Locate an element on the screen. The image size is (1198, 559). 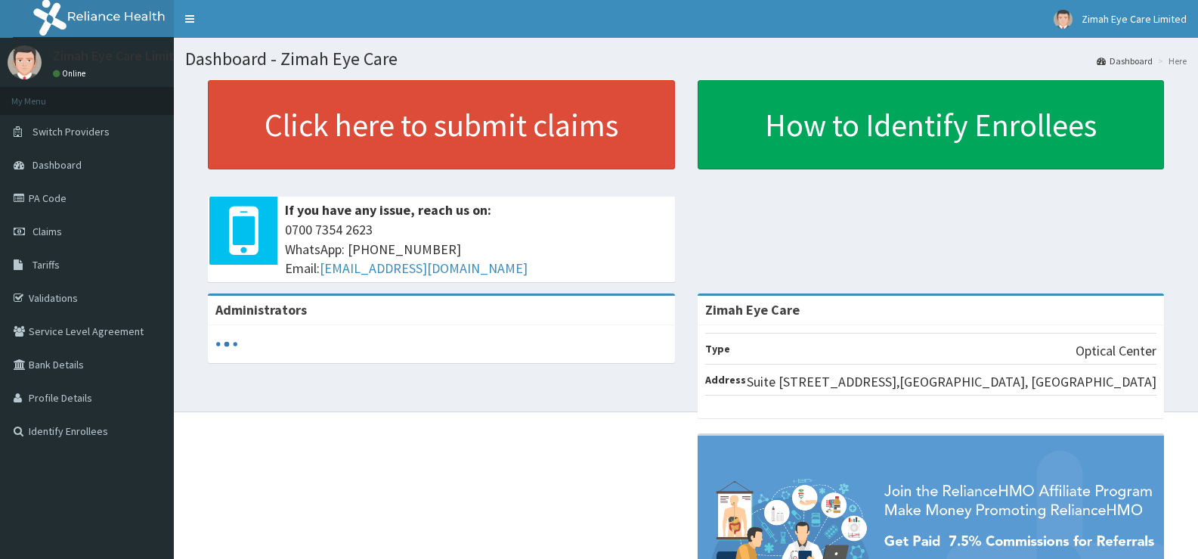
a: Click here to submit claims is located at coordinates (441, 125).